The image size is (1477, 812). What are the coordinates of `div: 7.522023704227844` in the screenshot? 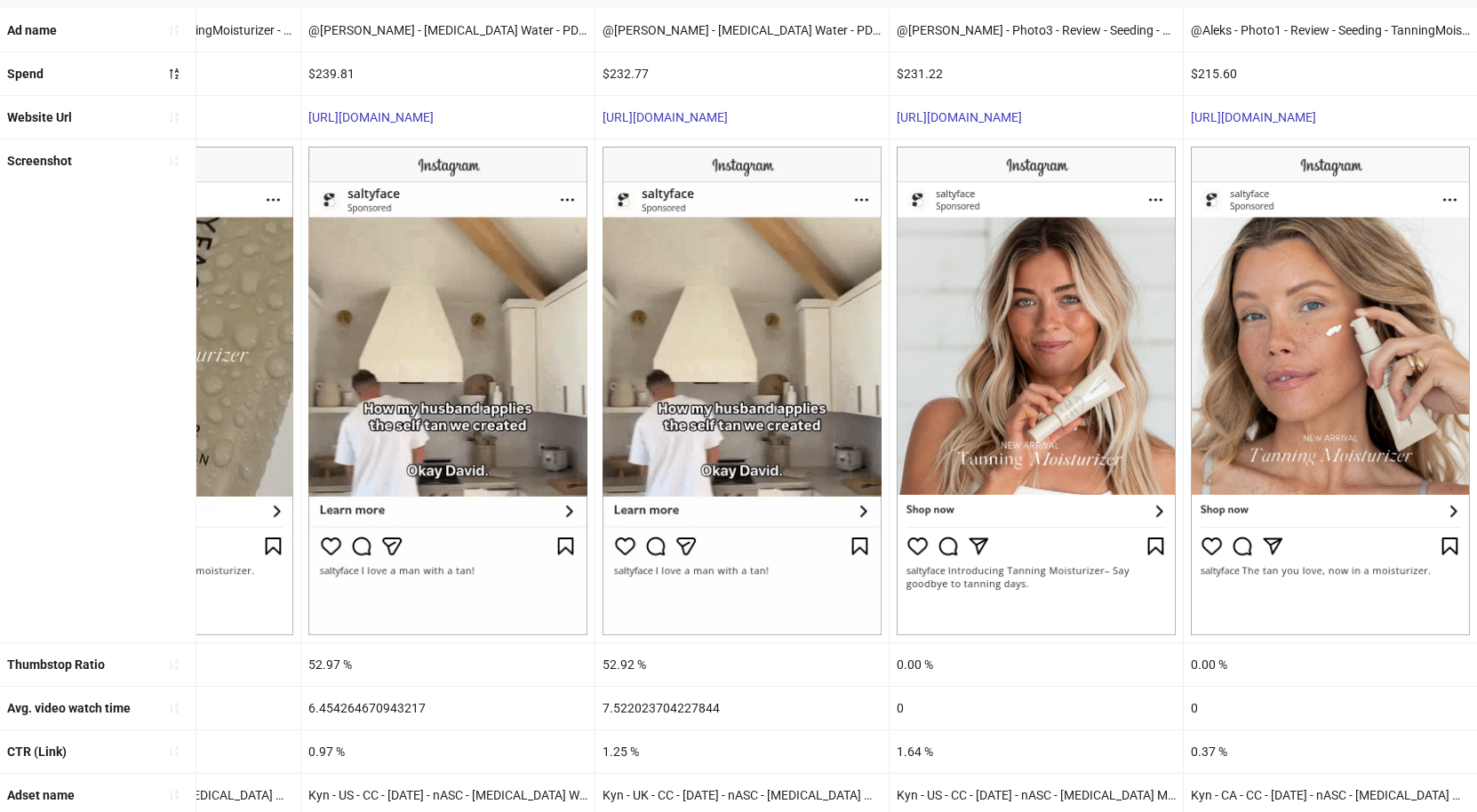 It's located at (742, 708).